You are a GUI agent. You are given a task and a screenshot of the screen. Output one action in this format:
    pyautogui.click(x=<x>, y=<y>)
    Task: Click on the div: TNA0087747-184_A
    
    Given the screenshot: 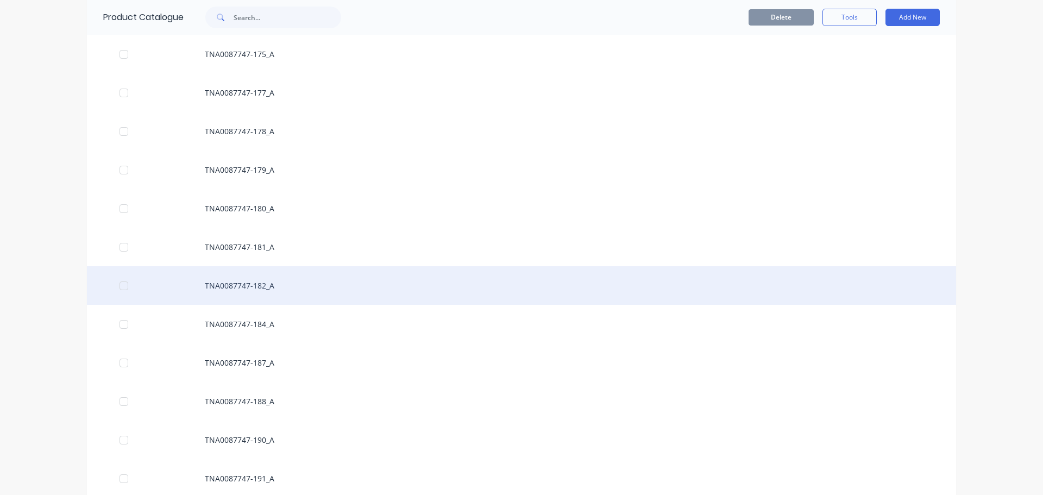 What is the action you would take?
    pyautogui.click(x=521, y=324)
    